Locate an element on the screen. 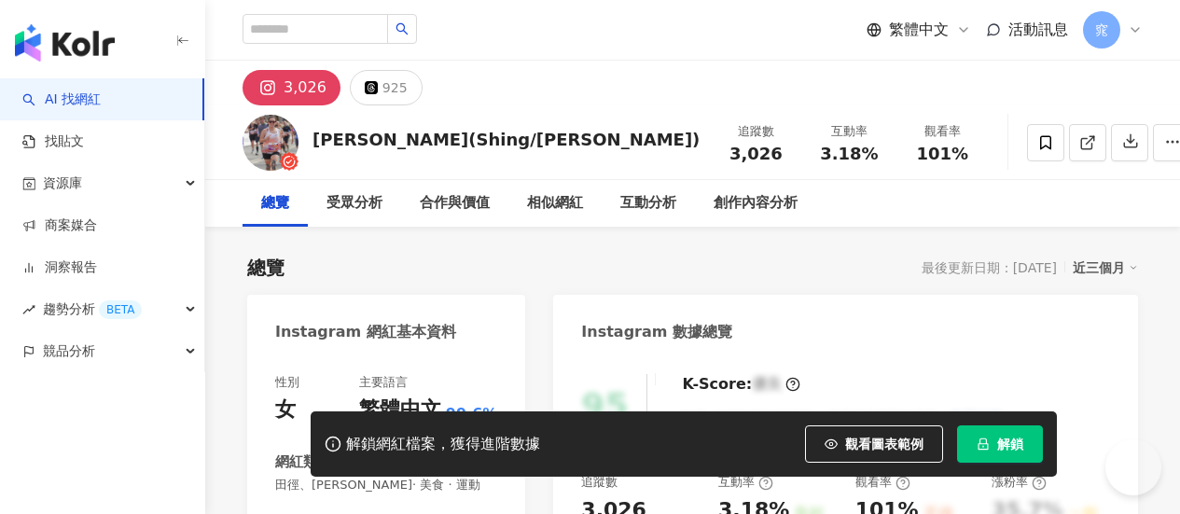 The image size is (1180, 514). div: 繁體中文 is located at coordinates (400, 409).